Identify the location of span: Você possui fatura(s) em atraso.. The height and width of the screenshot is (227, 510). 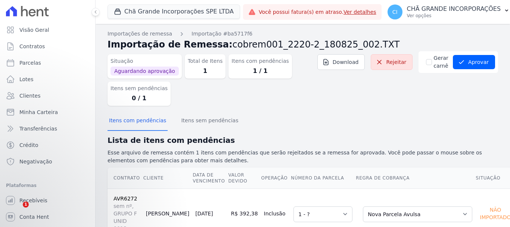
(317, 12).